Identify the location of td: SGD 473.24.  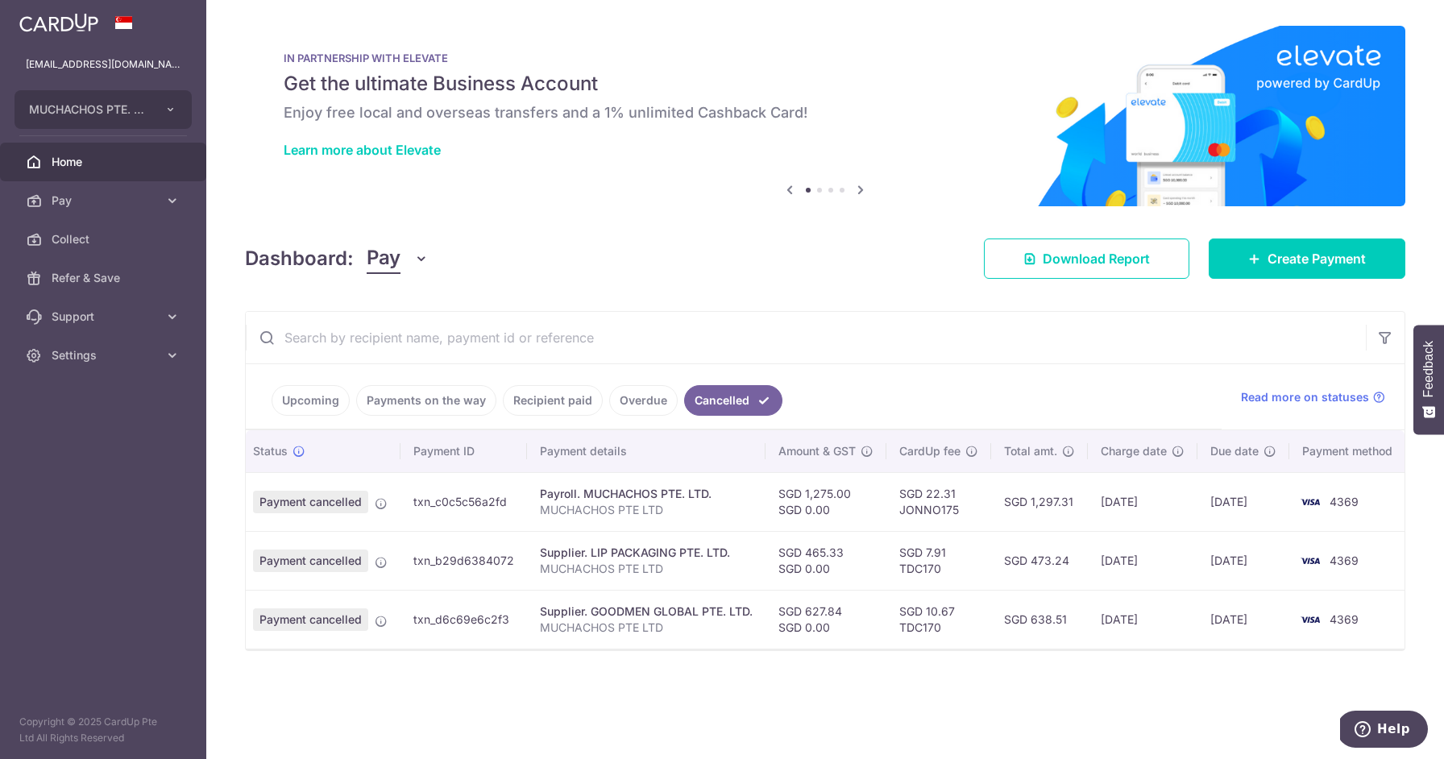
(1040, 560).